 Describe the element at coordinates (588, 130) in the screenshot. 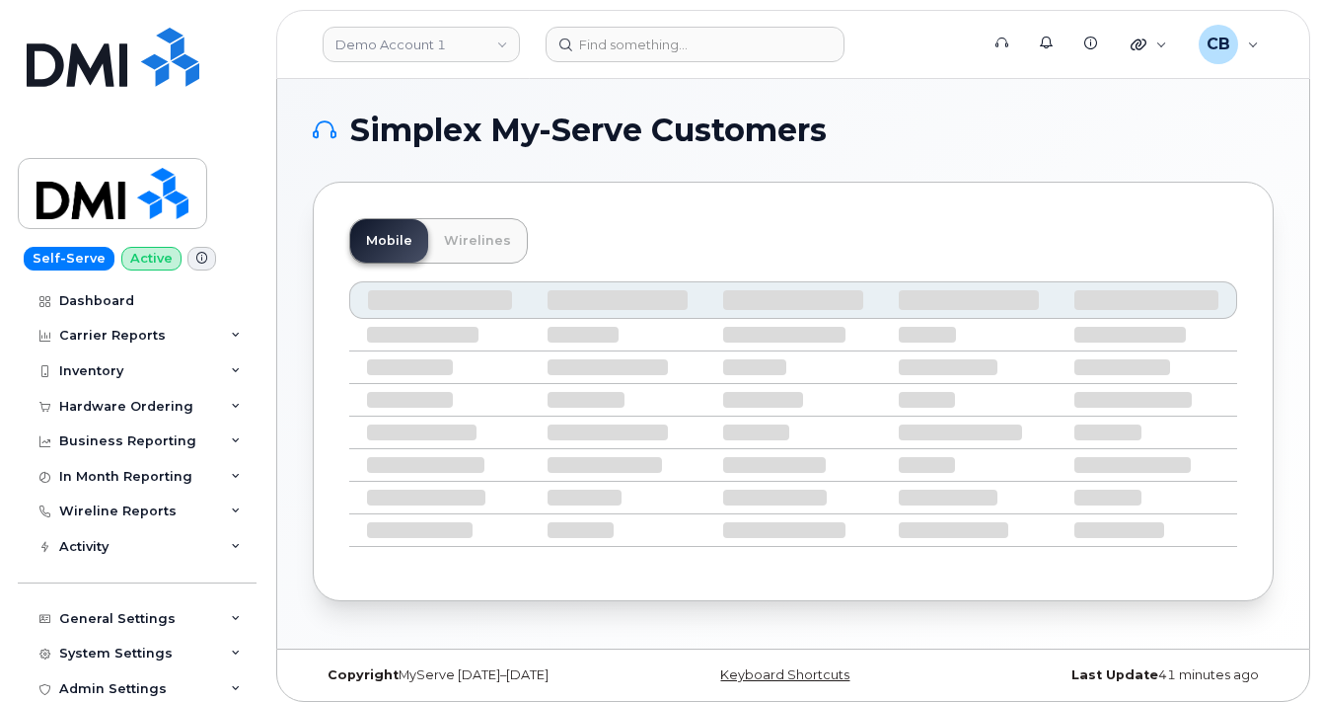

I see `span: Simplex My-Serve Customers` at that location.